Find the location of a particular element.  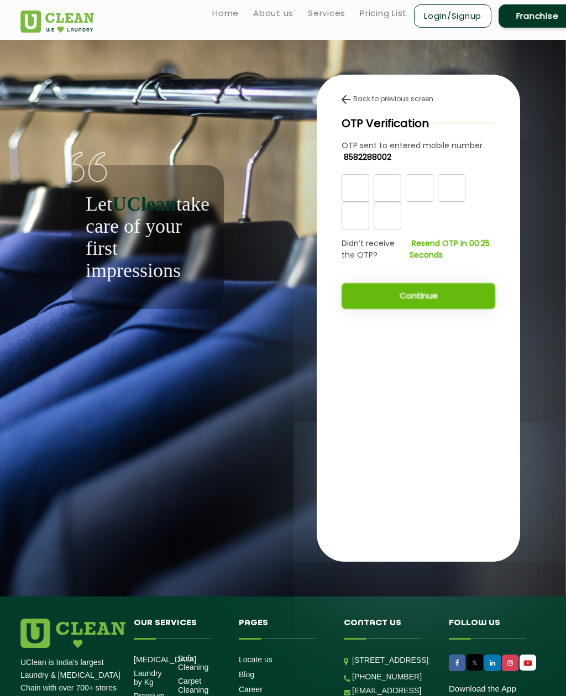

img: logo.png is located at coordinates (73, 633).